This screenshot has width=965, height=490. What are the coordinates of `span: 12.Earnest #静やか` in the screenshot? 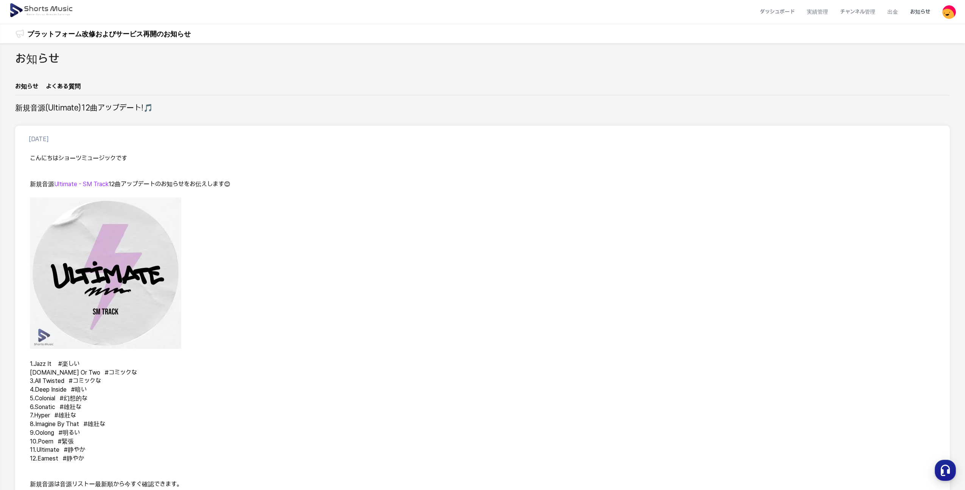 It's located at (57, 458).